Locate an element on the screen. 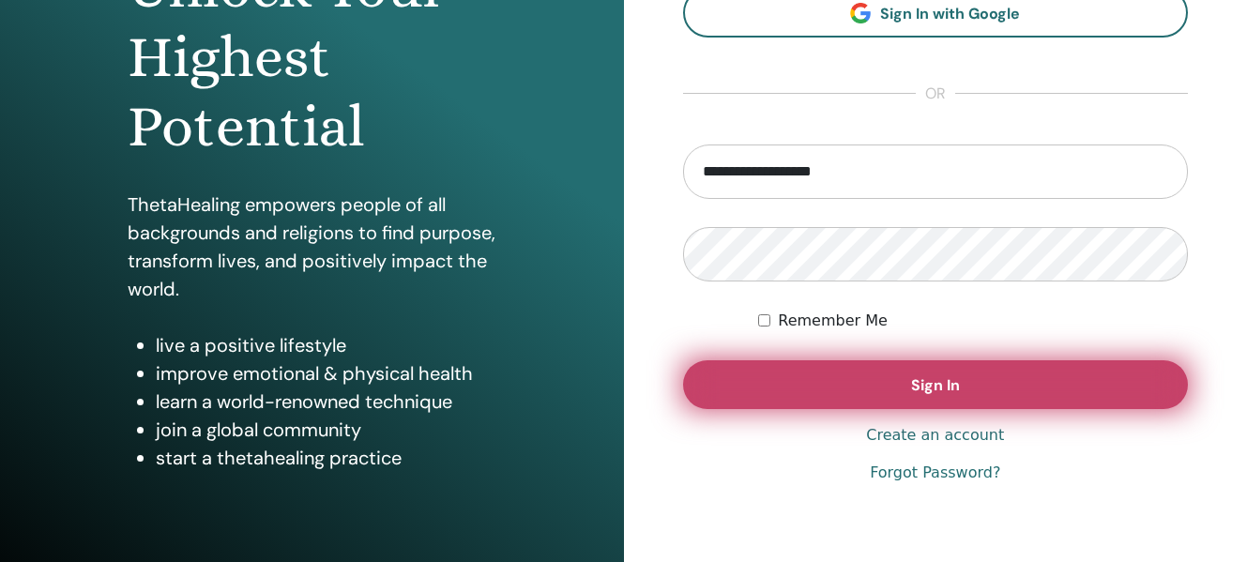 The image size is (1247, 562). li: join a global community is located at coordinates (326, 430).